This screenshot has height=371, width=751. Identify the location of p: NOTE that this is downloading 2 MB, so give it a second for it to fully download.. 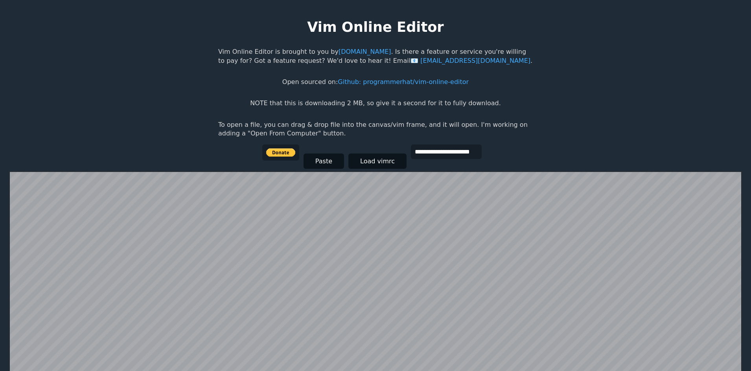
(375, 103).